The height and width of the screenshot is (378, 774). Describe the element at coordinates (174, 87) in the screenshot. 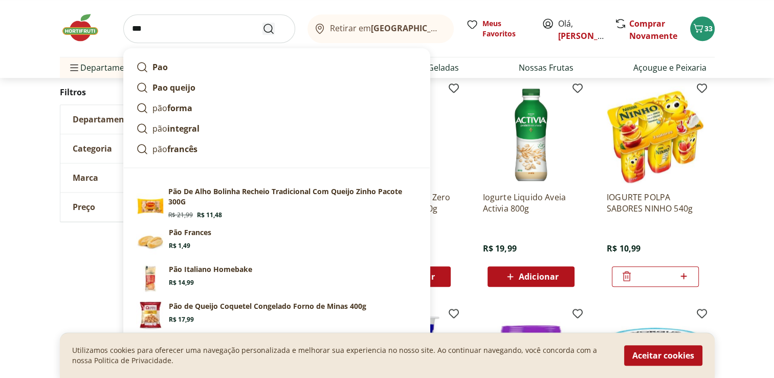

I see `strong: Pao queijo` at that location.